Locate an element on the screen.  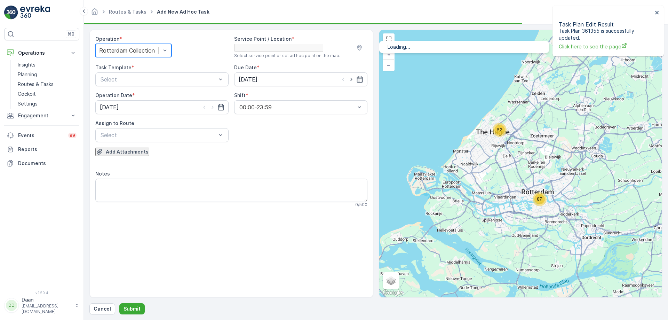
p: Cockpit is located at coordinates (27, 94).